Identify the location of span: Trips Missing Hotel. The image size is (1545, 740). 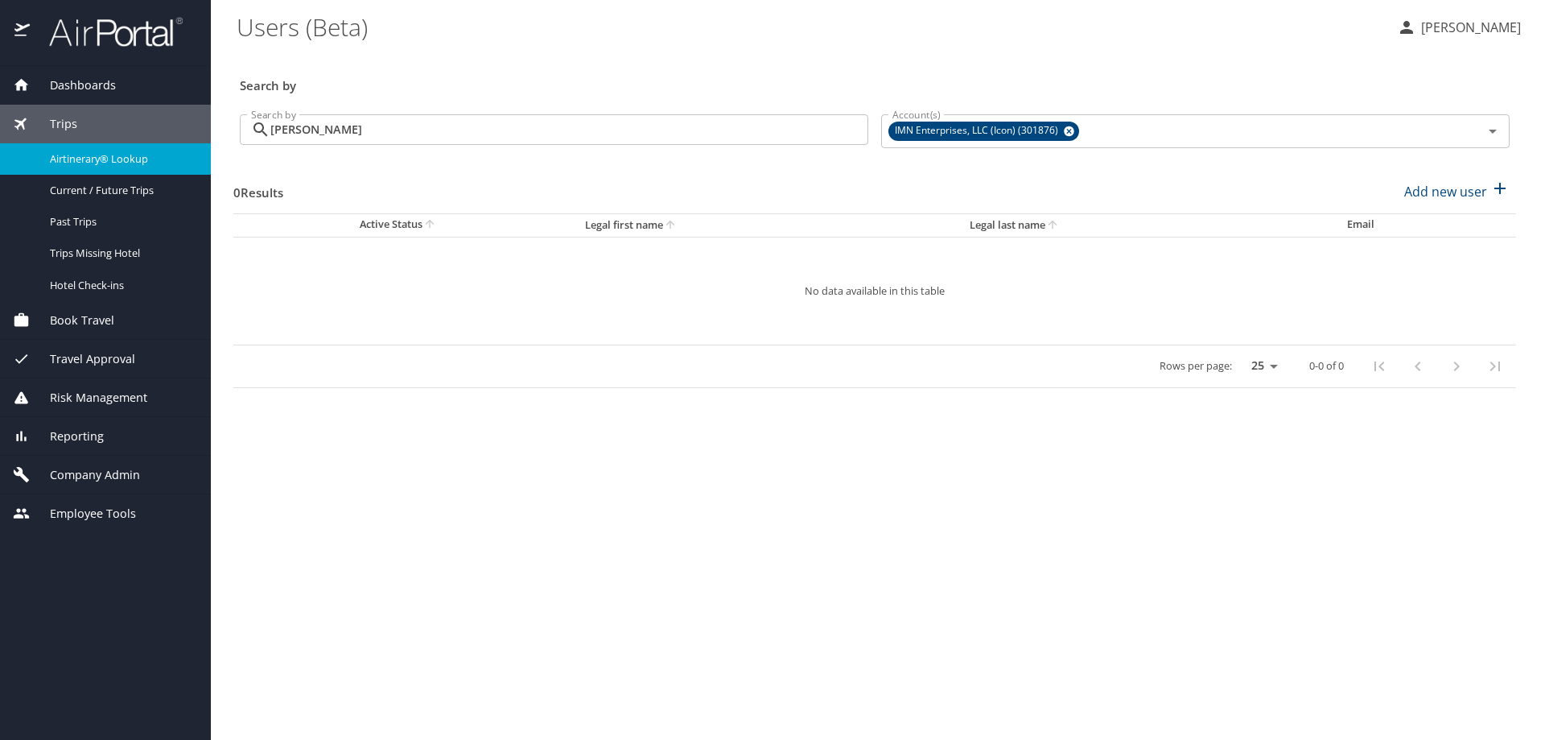
(121, 253).